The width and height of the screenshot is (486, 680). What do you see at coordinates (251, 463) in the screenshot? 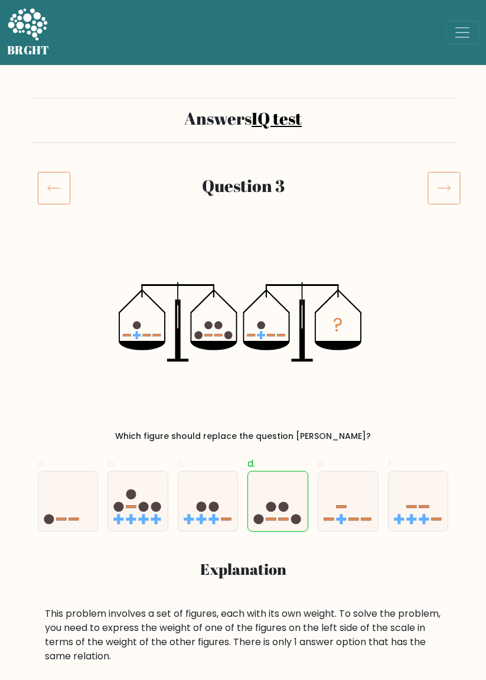
I see `span: d.` at bounding box center [251, 463].